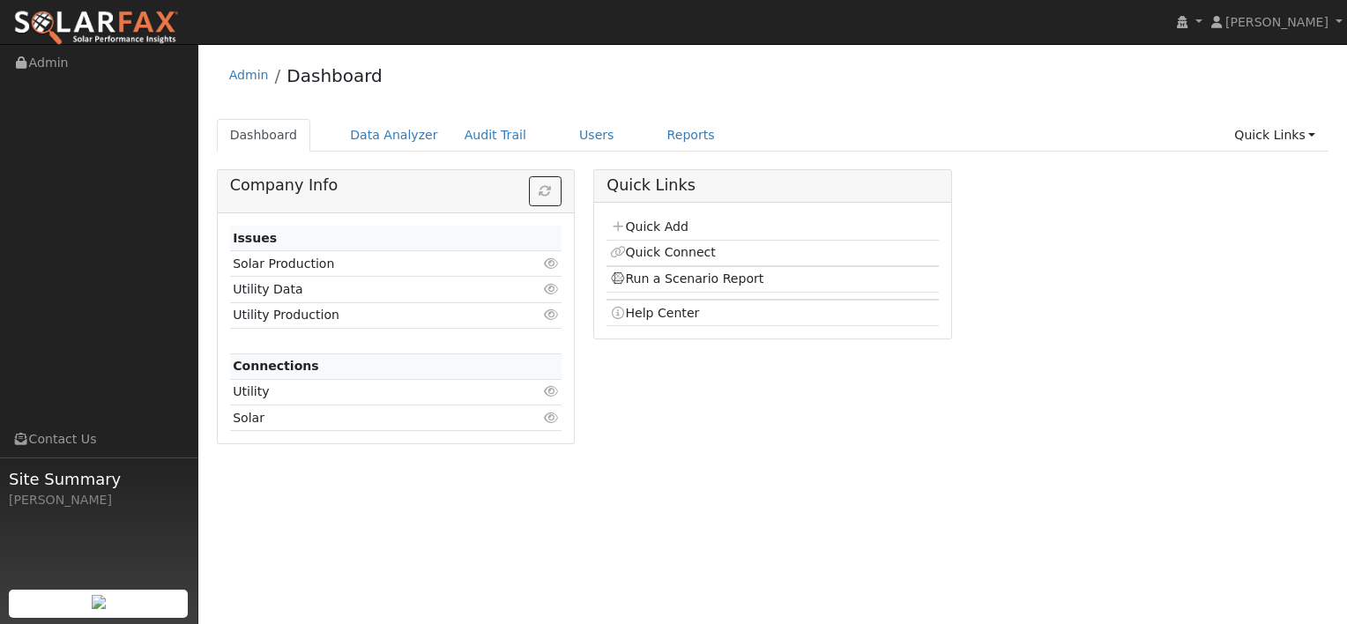 This screenshot has height=624, width=1347. Describe the element at coordinates (1275, 135) in the screenshot. I see `a: Quick Links` at that location.